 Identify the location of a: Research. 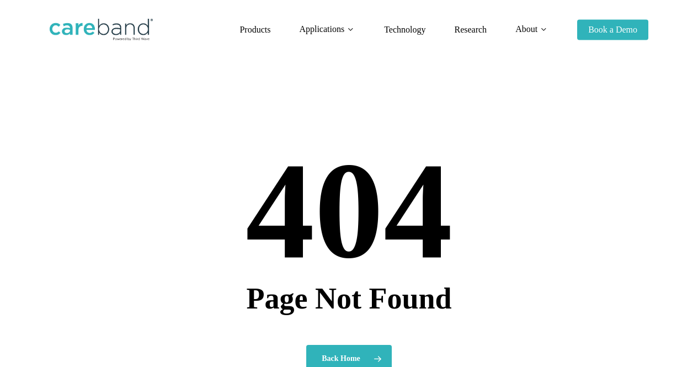
(470, 30).